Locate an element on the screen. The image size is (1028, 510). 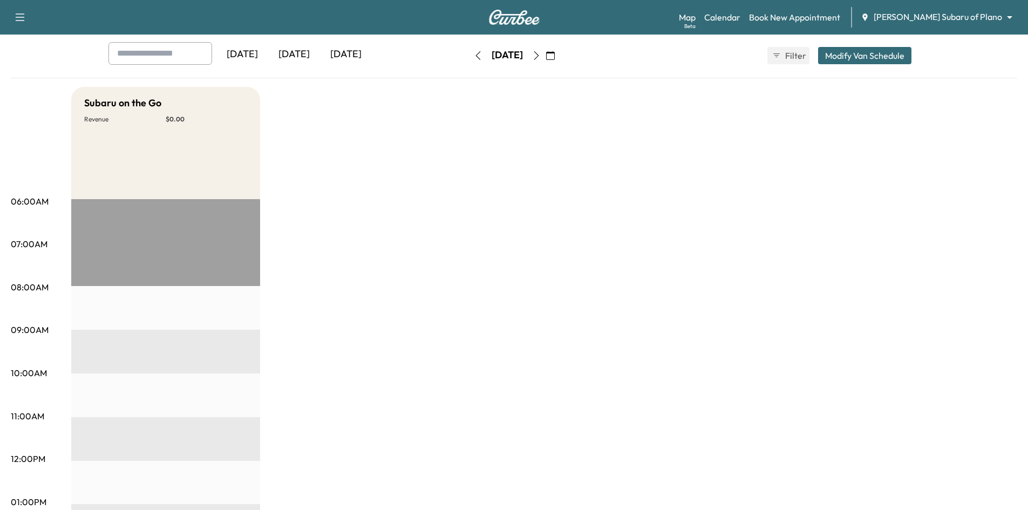
p: 01:00PM is located at coordinates (29, 502).